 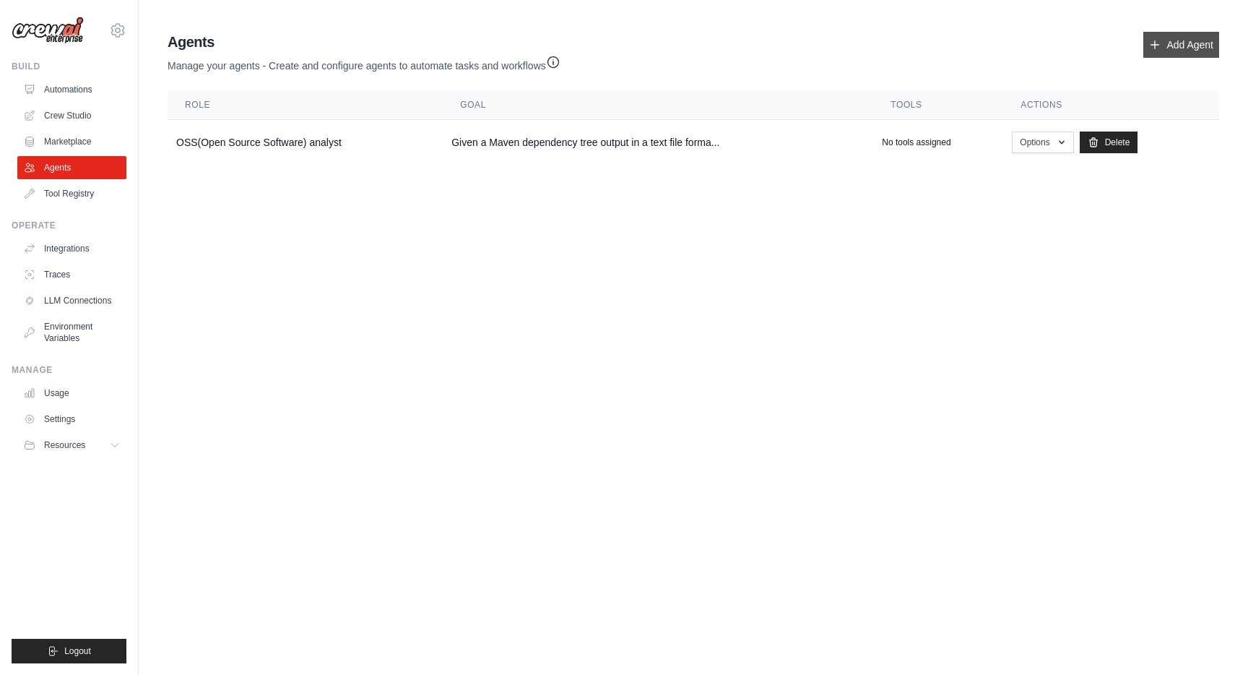 I want to click on td: OSS(Open Source Software) analyst, so click(x=305, y=142).